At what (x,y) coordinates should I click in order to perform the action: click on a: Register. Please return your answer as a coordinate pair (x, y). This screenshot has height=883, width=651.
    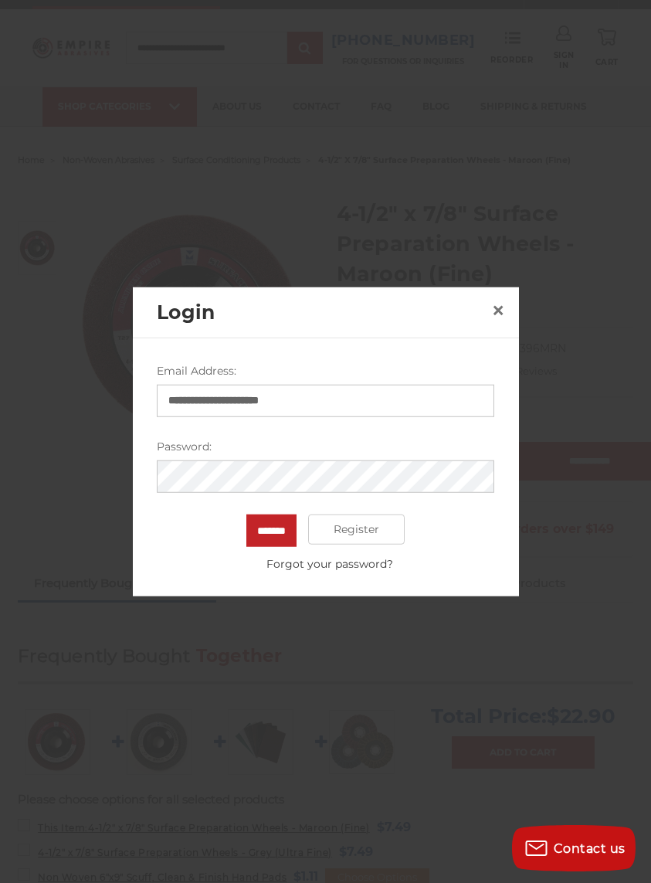
    Looking at the image, I should click on (356, 529).